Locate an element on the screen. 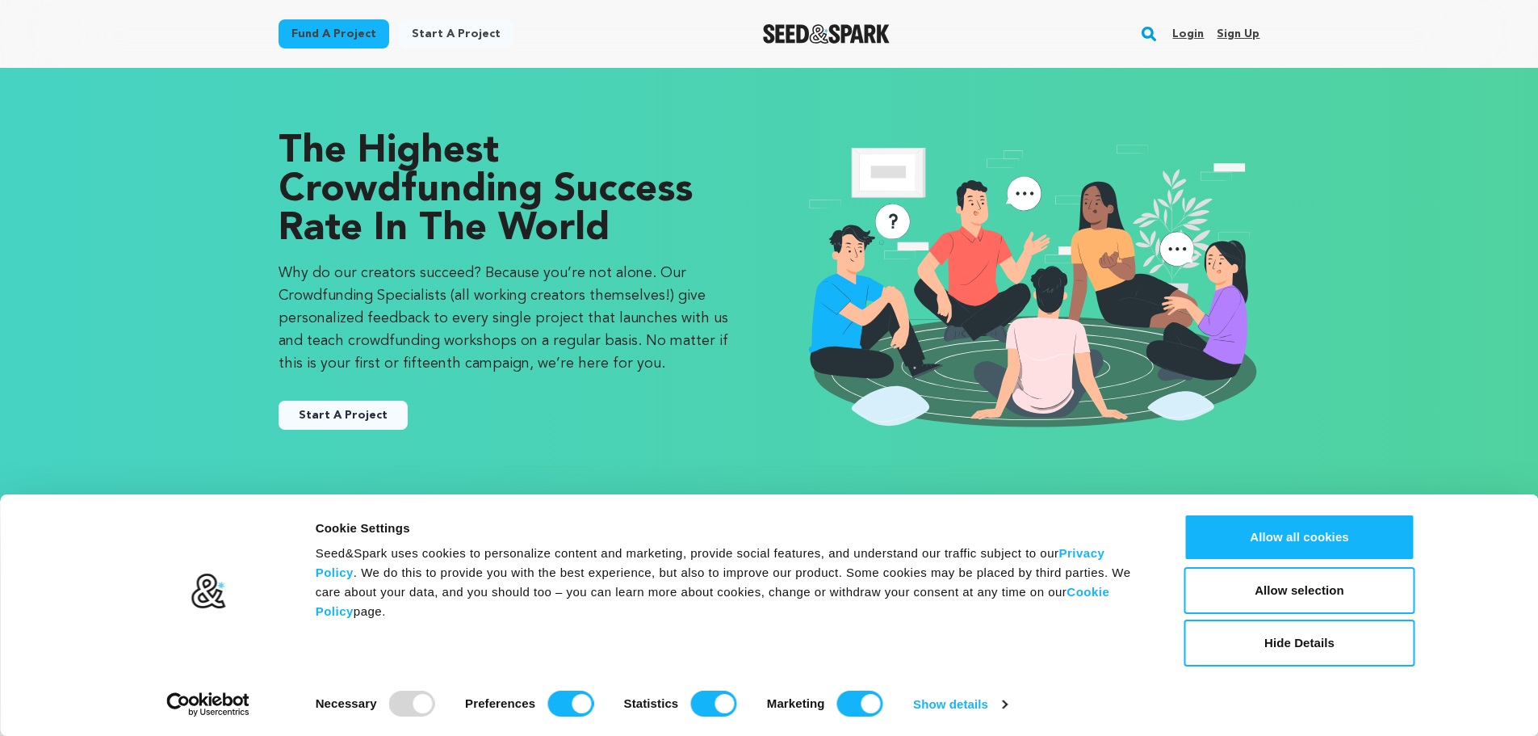 Image resolution: width=1538 pixels, height=736 pixels. button: Hide Details is located at coordinates (1300, 643).